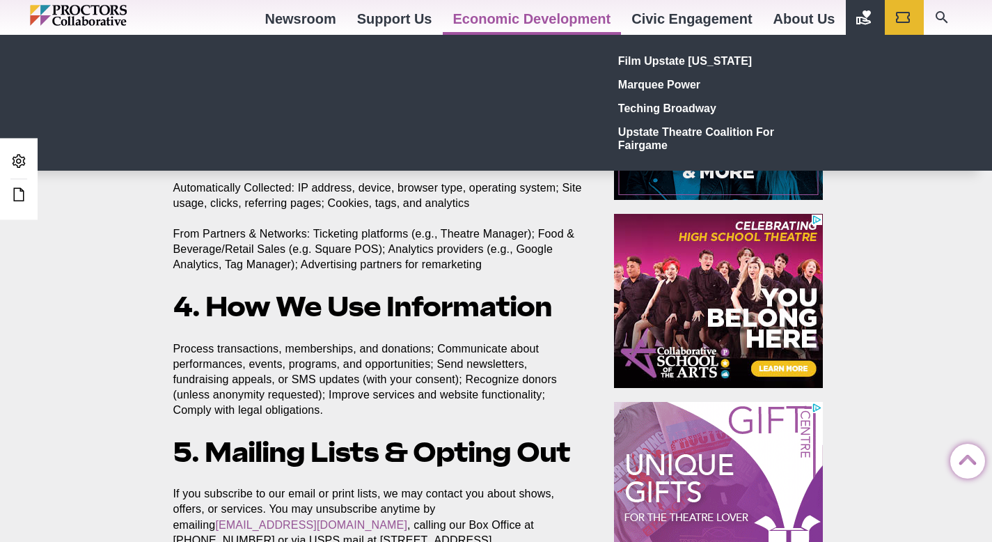 This screenshot has height=542, width=992. I want to click on a: Admin Area, so click(19, 162).